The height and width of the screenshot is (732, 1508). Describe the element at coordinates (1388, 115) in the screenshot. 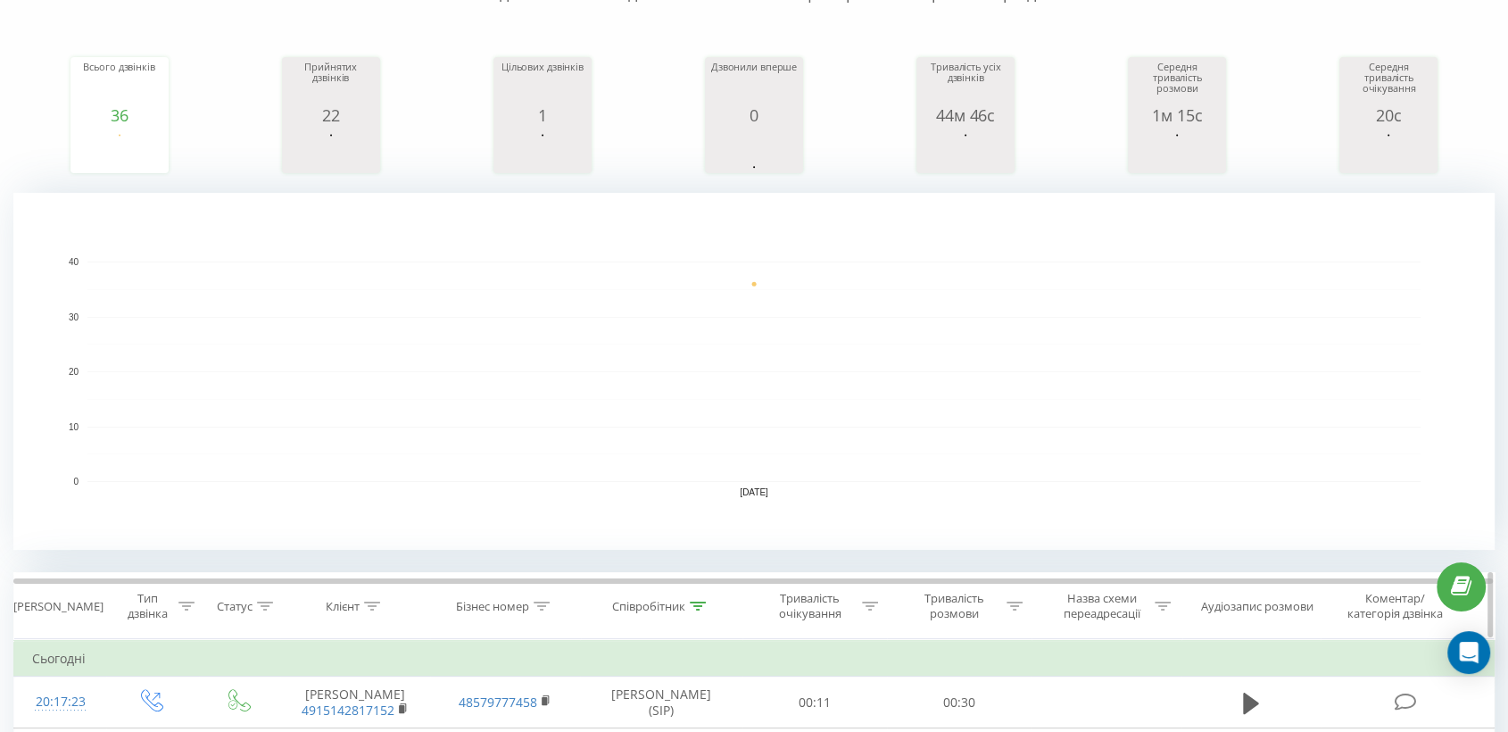

I see `div: 20с` at that location.